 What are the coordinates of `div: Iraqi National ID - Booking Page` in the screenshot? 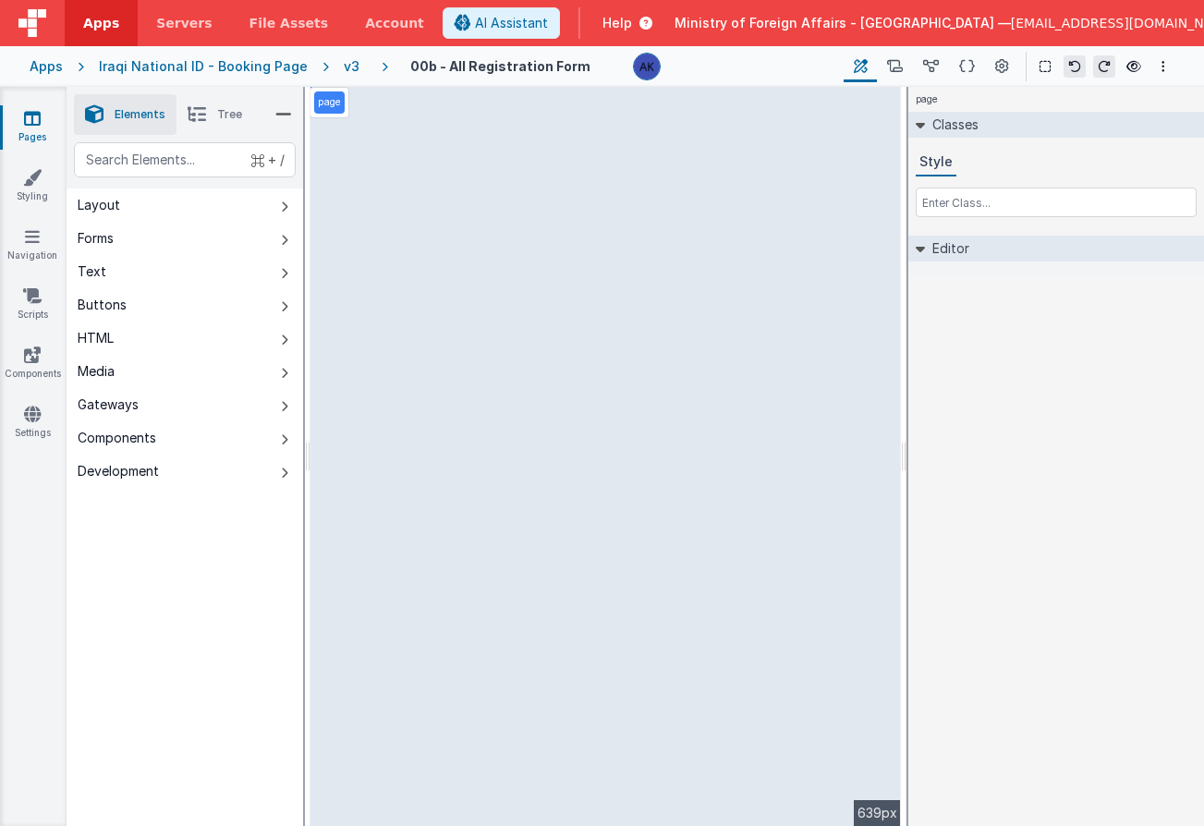 It's located at (203, 67).